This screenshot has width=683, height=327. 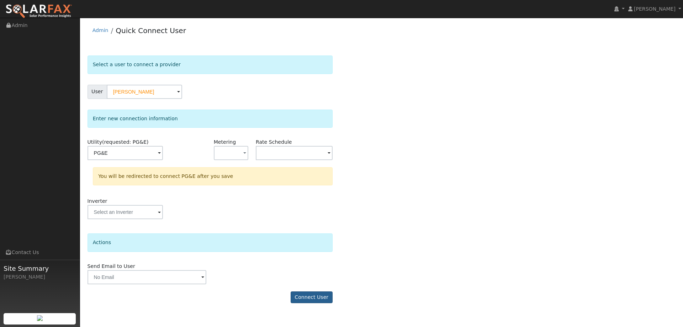 I want to click on label: Rate Schedule, so click(x=273, y=142).